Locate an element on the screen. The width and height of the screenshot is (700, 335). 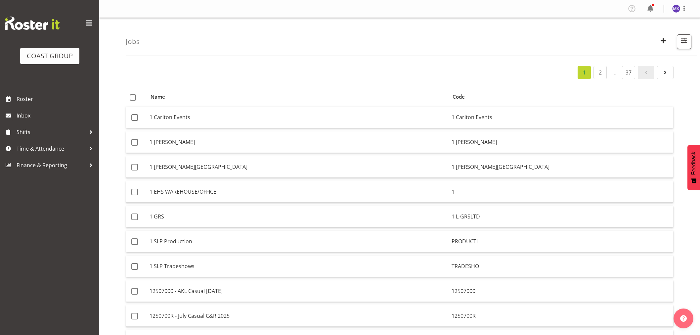
span: Shifts is located at coordinates (51, 132).